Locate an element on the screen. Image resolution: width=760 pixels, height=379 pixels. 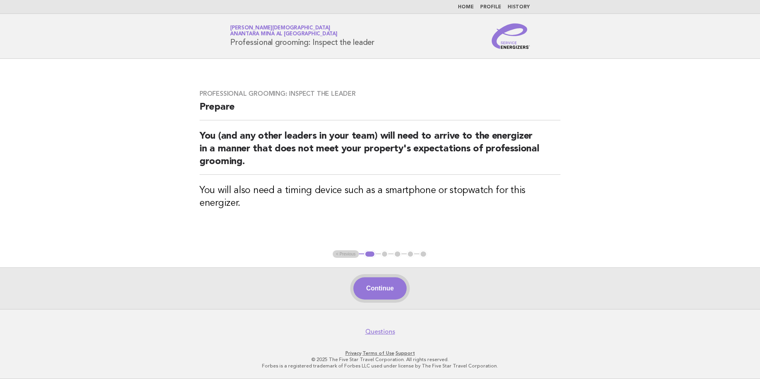
a: Questions is located at coordinates (380, 332).